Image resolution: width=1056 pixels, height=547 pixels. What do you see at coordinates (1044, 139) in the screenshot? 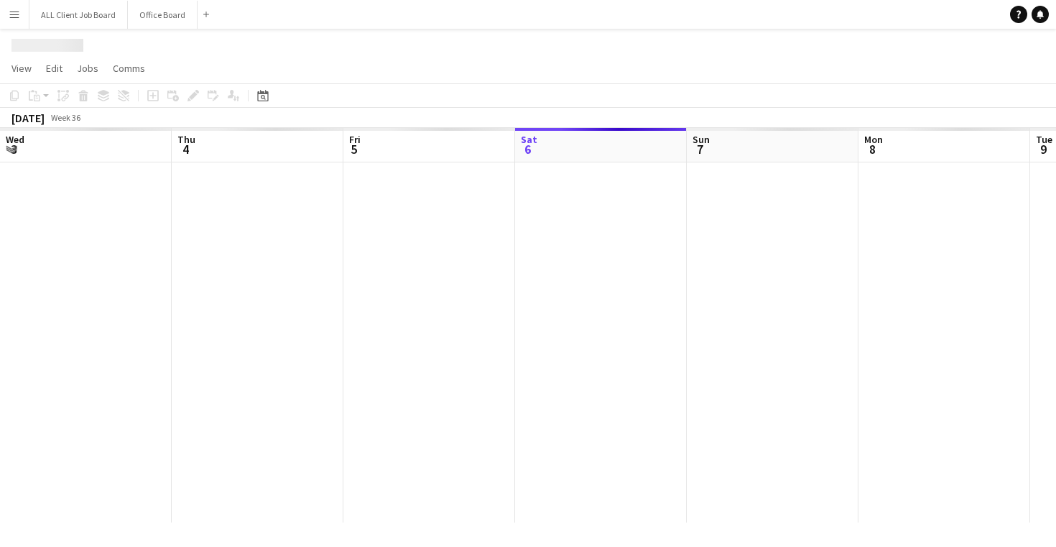
I see `span: Tue` at bounding box center [1044, 139].